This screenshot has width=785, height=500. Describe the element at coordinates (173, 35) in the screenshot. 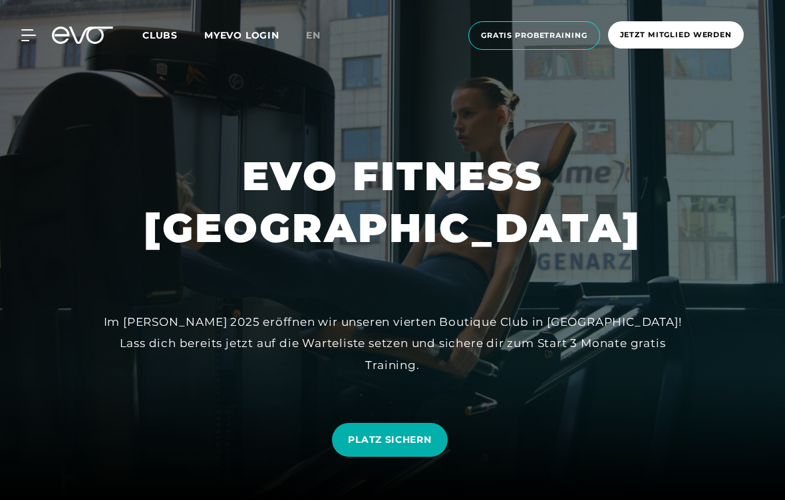

I see `a: Clubs` at that location.